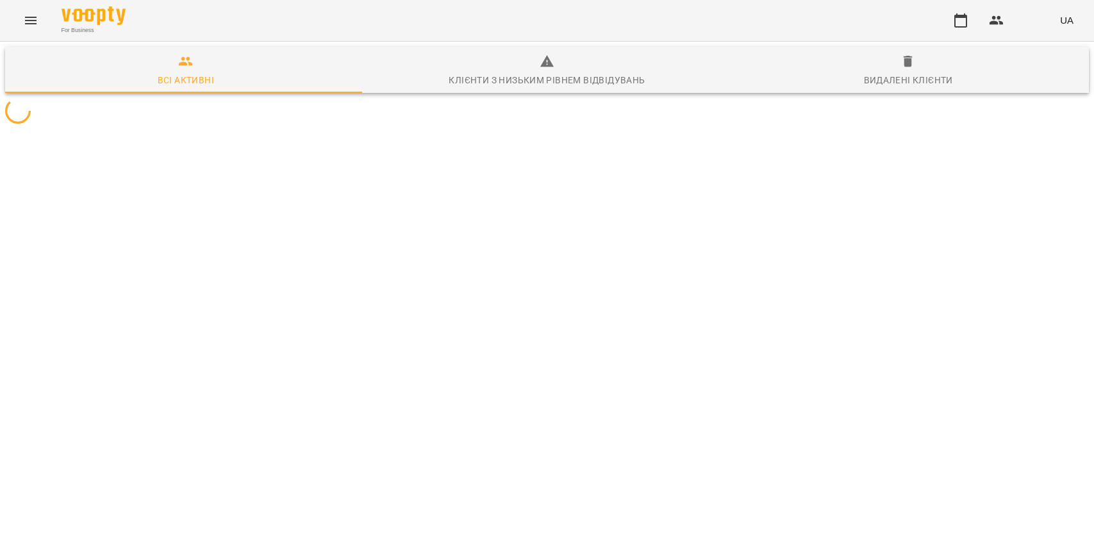  Describe the element at coordinates (1066, 20) in the screenshot. I see `button: UA` at that location.